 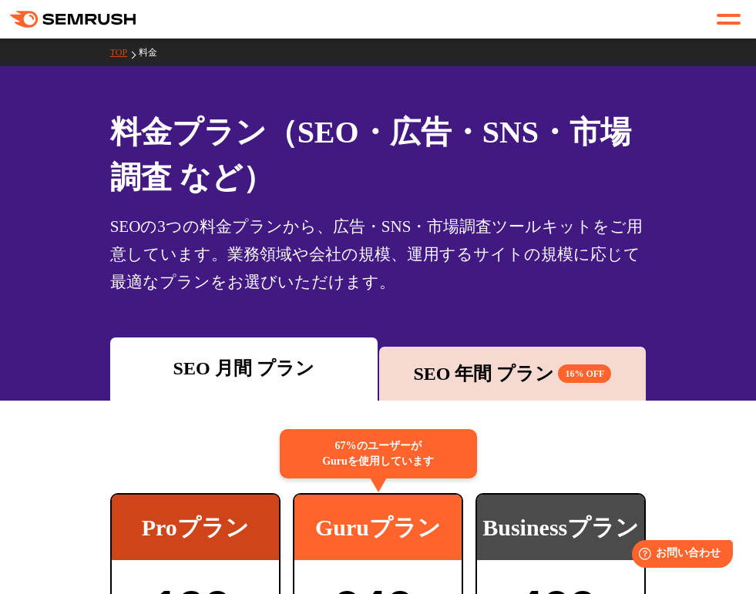 What do you see at coordinates (69, 19) in the screenshot?
I see `span: お問い合わせ` at bounding box center [69, 19].